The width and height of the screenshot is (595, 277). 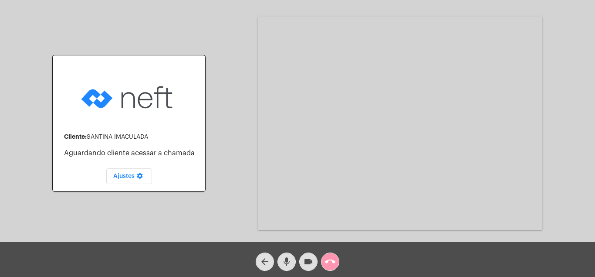 What do you see at coordinates (129, 97) in the screenshot?
I see `img: logo-neft-novo-2.png` at bounding box center [129, 97].